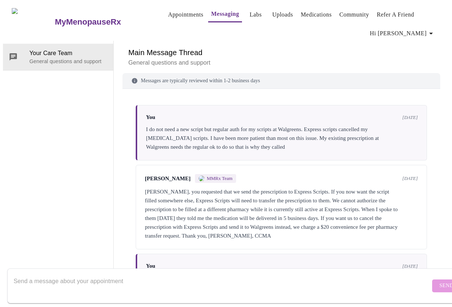 This screenshot has width=452, height=307. I want to click on a: Refer a Friend, so click(395, 15).